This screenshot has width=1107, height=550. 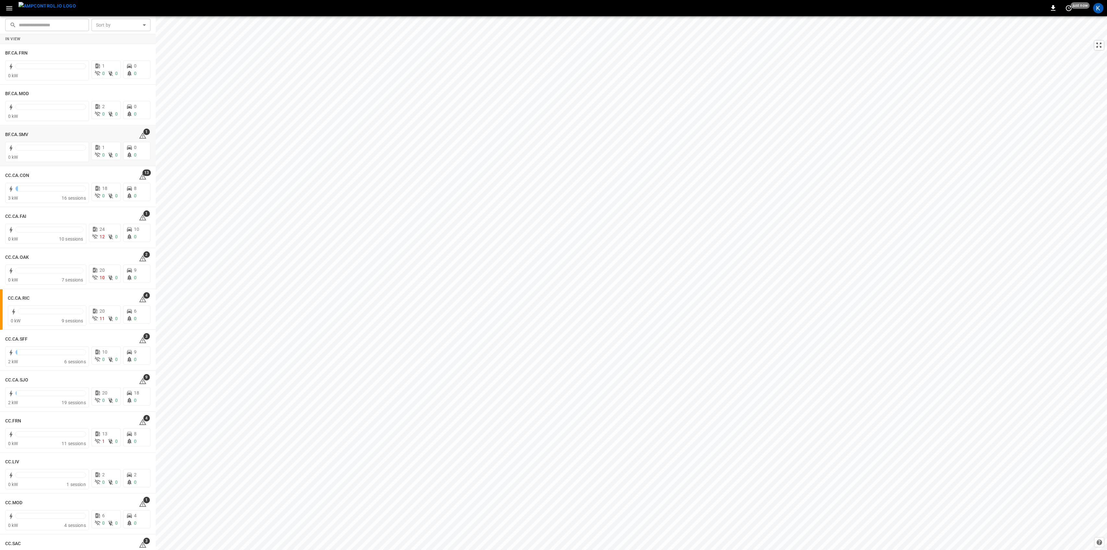 What do you see at coordinates (102, 237) in the screenshot?
I see `span: 12` at bounding box center [102, 237].